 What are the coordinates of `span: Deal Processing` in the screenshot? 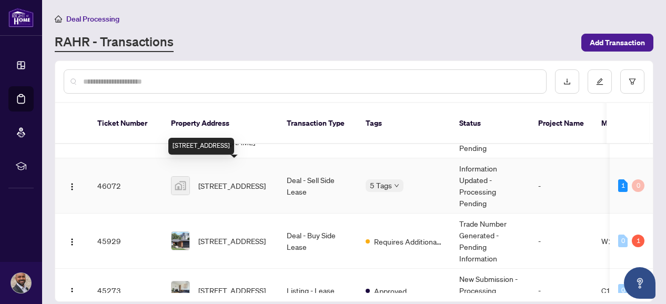 It's located at (93, 19).